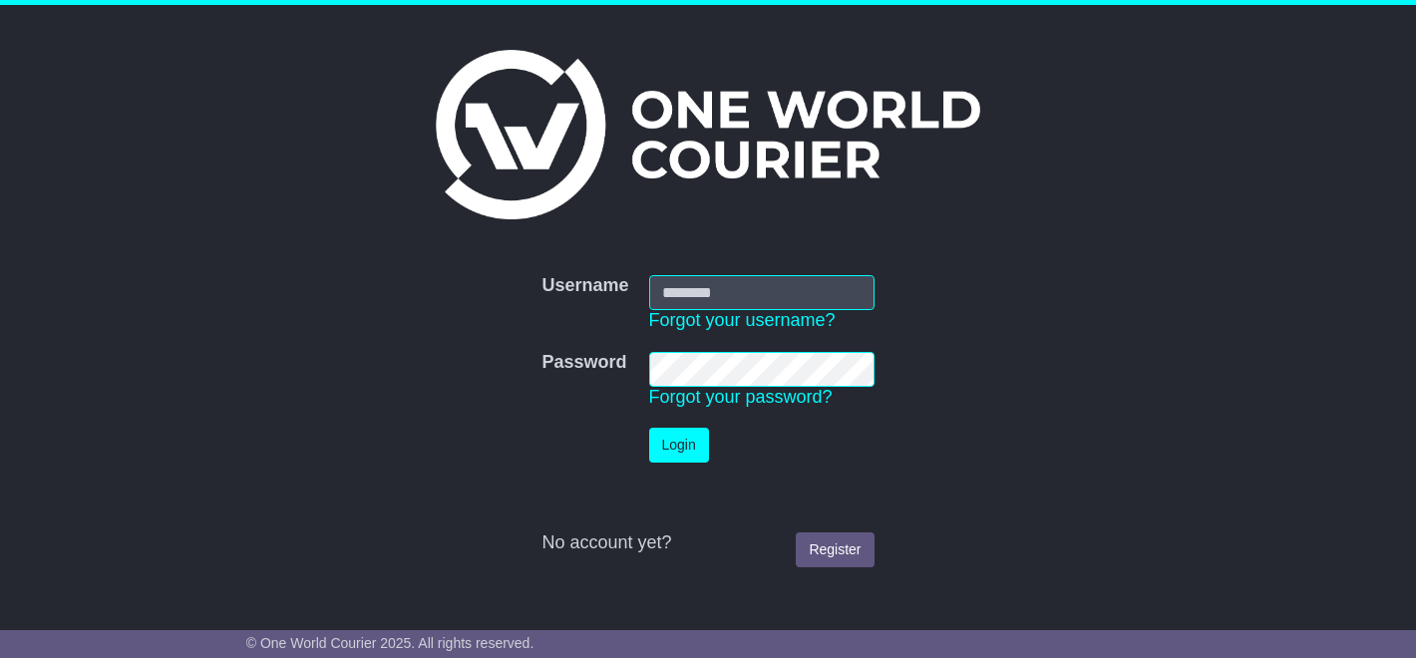  What do you see at coordinates (742, 320) in the screenshot?
I see `a: Forgot your username?` at bounding box center [742, 320].